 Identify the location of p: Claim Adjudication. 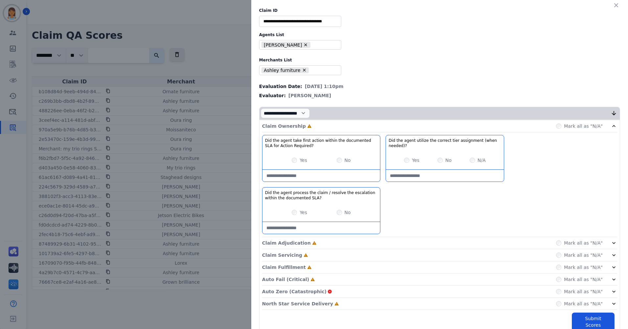
(286, 243).